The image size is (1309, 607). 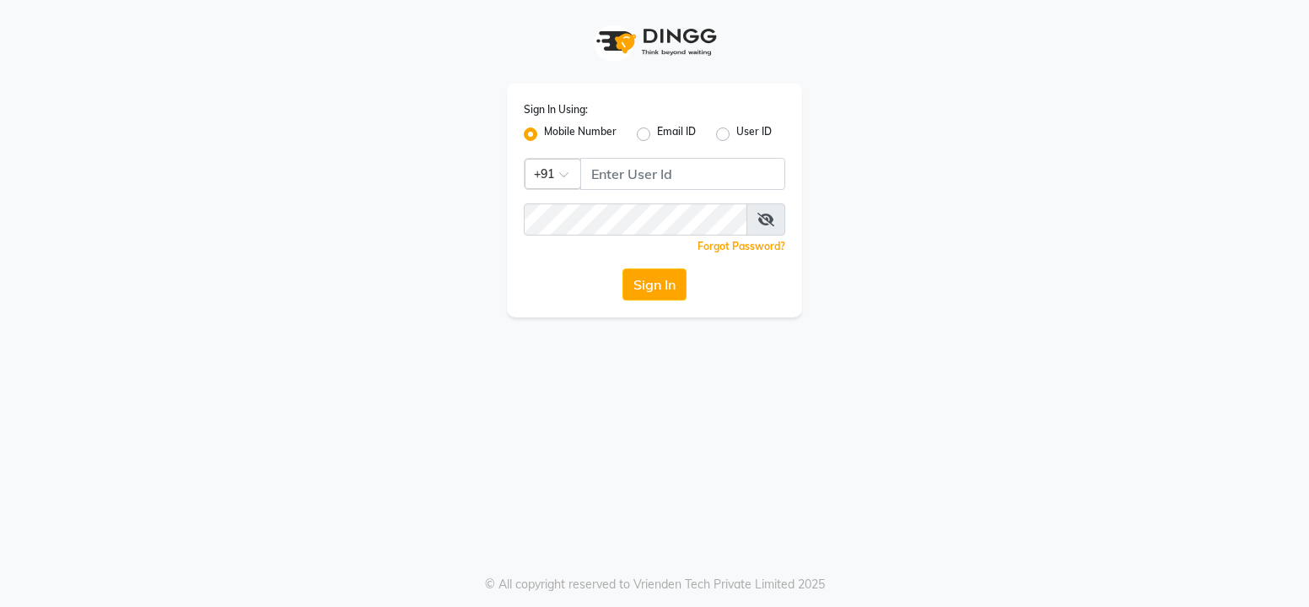 I want to click on img: logo1.svg, so click(x=655, y=41).